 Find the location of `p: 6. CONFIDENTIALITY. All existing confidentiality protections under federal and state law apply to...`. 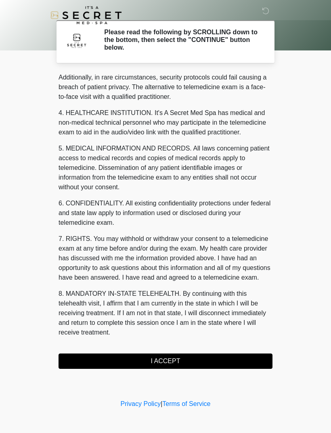

p: 6. CONFIDENTIALITY. All existing confidentiality protections under federal and state law apply to... is located at coordinates (166, 213).